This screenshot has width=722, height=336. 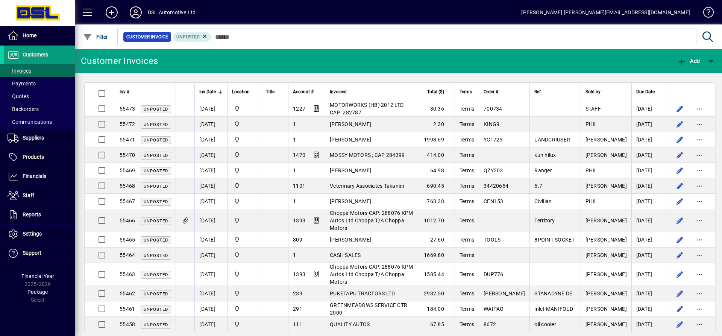 I want to click on td: 1998.69, so click(x=436, y=139).